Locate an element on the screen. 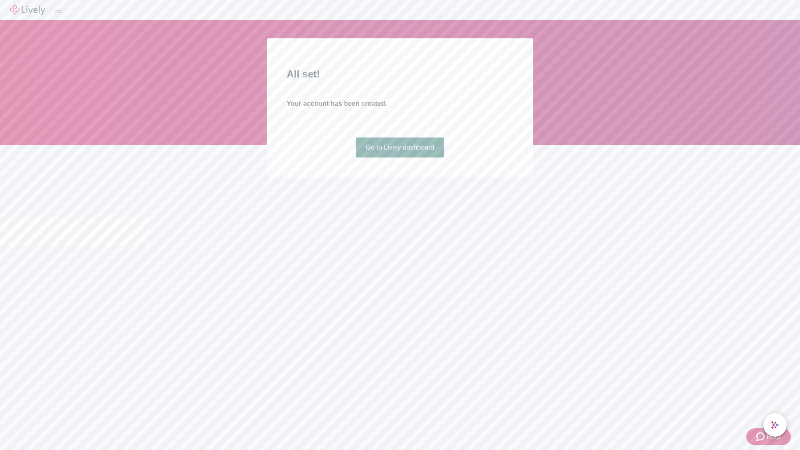 The image size is (800, 450). span: Help is located at coordinates (773, 437).